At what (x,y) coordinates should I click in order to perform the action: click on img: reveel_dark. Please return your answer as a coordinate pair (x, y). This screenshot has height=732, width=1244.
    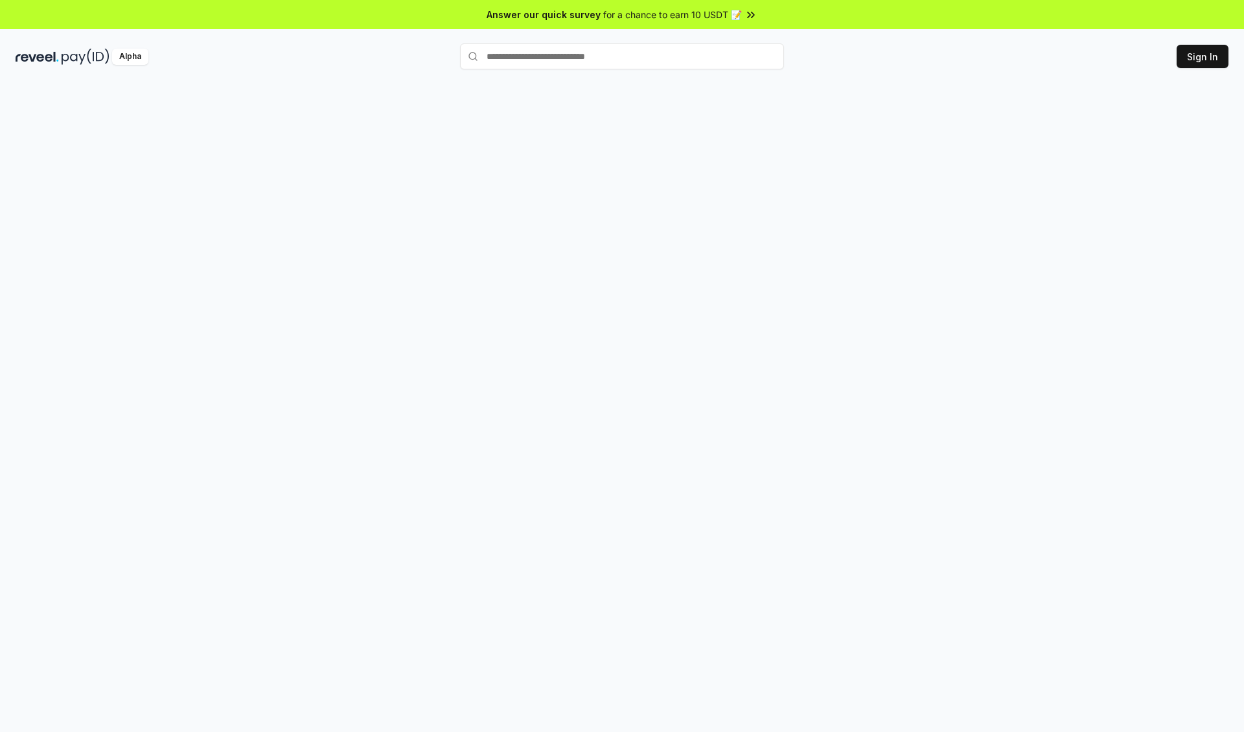
    Looking at the image, I should click on (37, 56).